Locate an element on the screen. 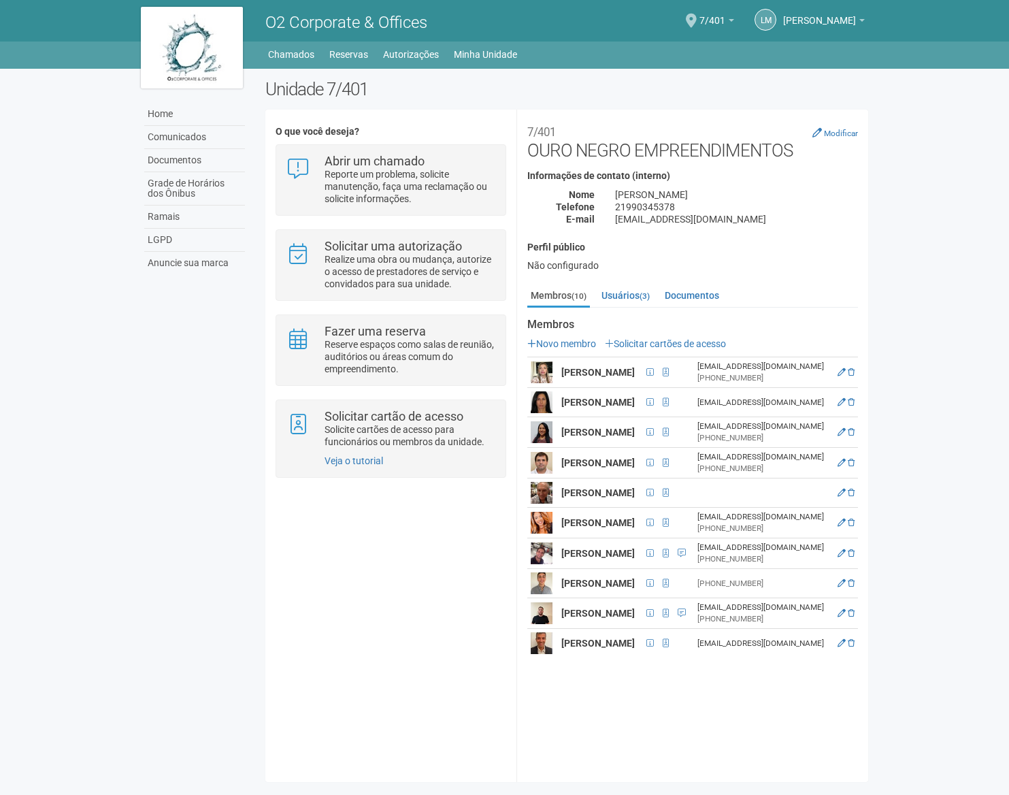 The image size is (1009, 795). p: Reporte um problema, solicite manutenção, faça uma reclamação ou solicite informações. is located at coordinates (410, 186).